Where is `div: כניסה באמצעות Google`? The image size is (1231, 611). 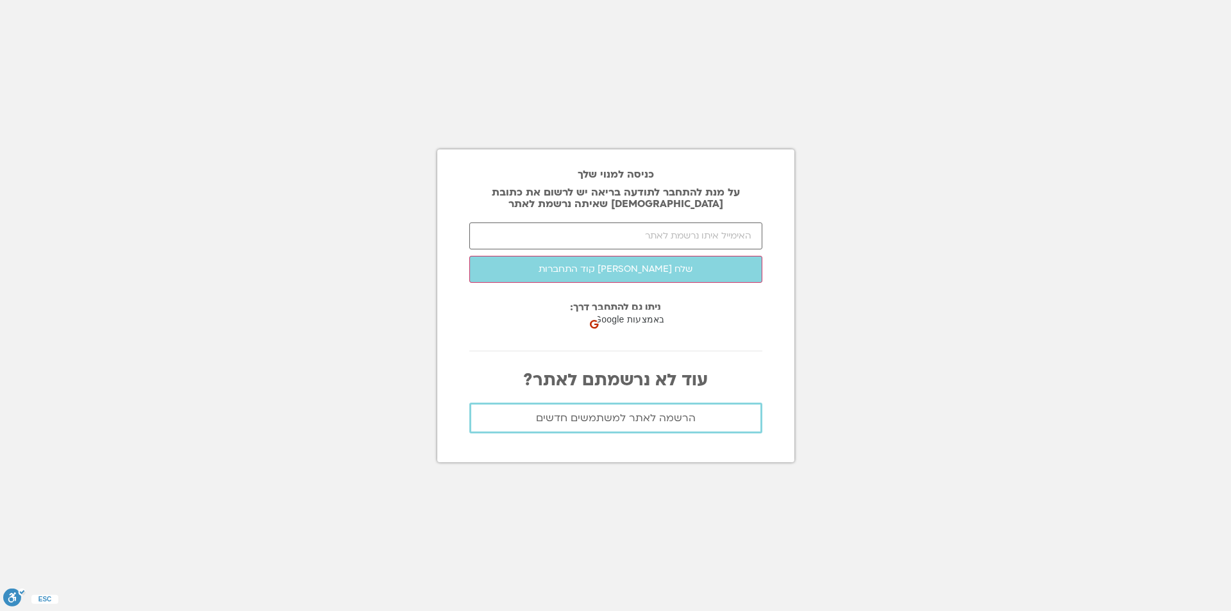 div: כניסה באמצעות Google is located at coordinates (650, 320).